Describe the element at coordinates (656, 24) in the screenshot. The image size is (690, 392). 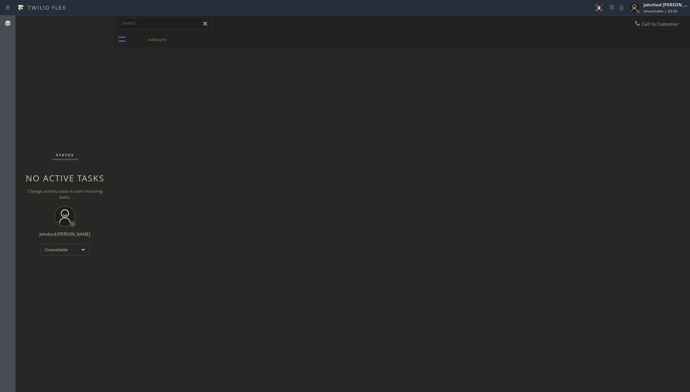
I see `button: Call to Customer` at that location.